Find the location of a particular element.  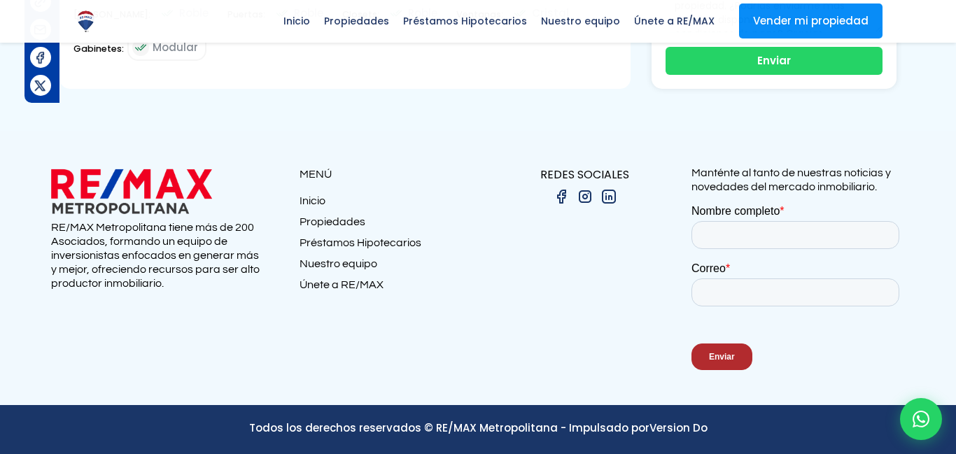

img: remax metropolitana logo is located at coordinates (132, 191).